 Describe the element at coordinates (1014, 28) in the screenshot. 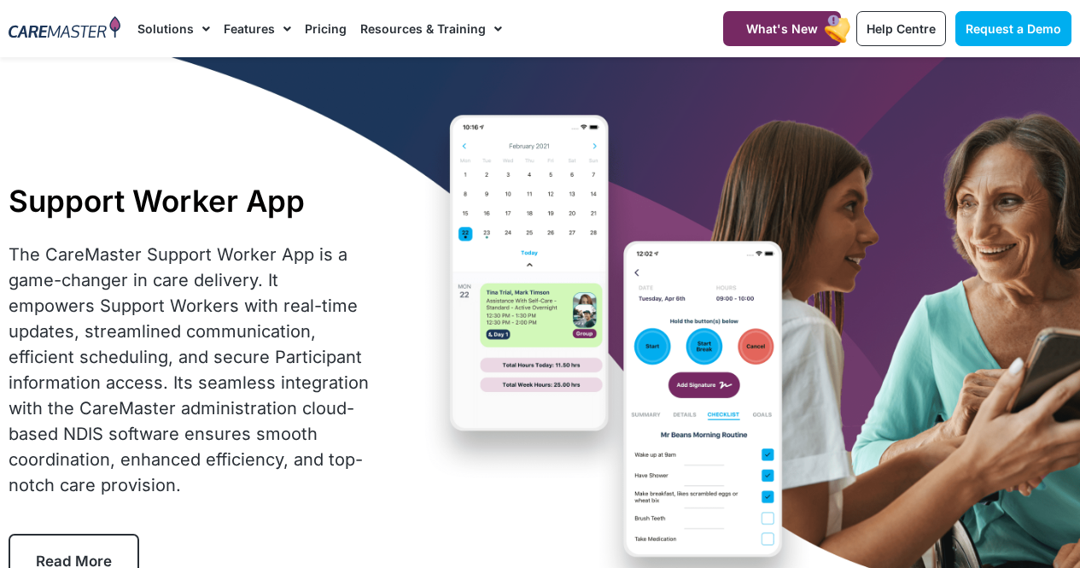

I see `a: Request a Demo` at that location.